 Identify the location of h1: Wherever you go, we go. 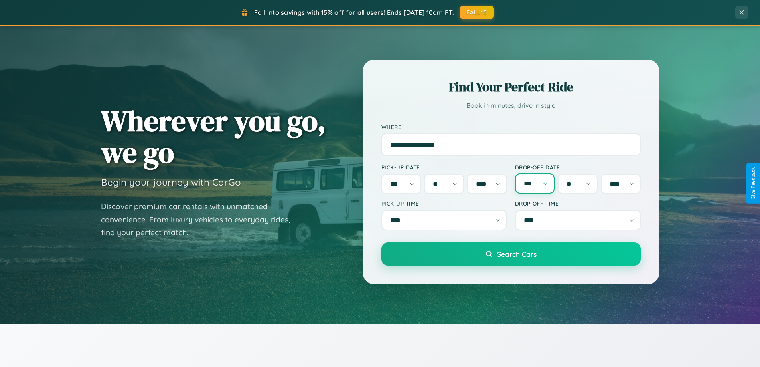
(214, 136).